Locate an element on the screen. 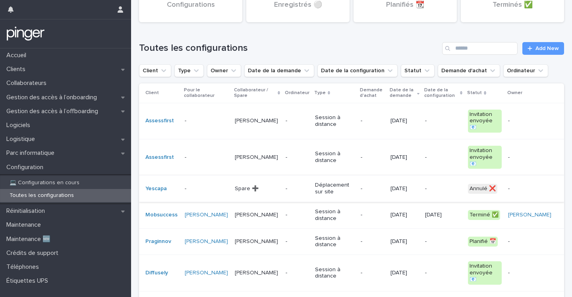 This screenshot has width=572, height=297. a: Praginnov is located at coordinates (158, 242).